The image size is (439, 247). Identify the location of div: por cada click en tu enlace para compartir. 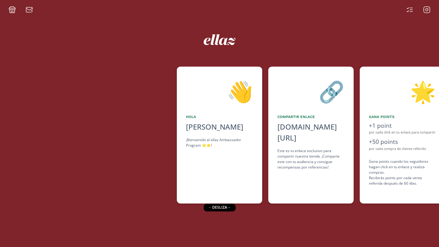
(402, 132).